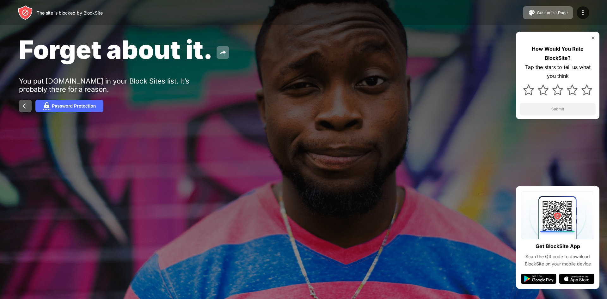 The image size is (607, 299). I want to click on img: app-store.svg, so click(577, 279).